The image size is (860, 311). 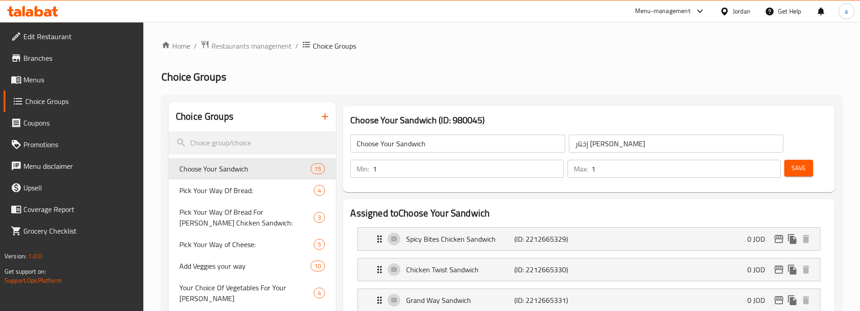 I want to click on p: (ID: 2212665329), so click(x=550, y=239).